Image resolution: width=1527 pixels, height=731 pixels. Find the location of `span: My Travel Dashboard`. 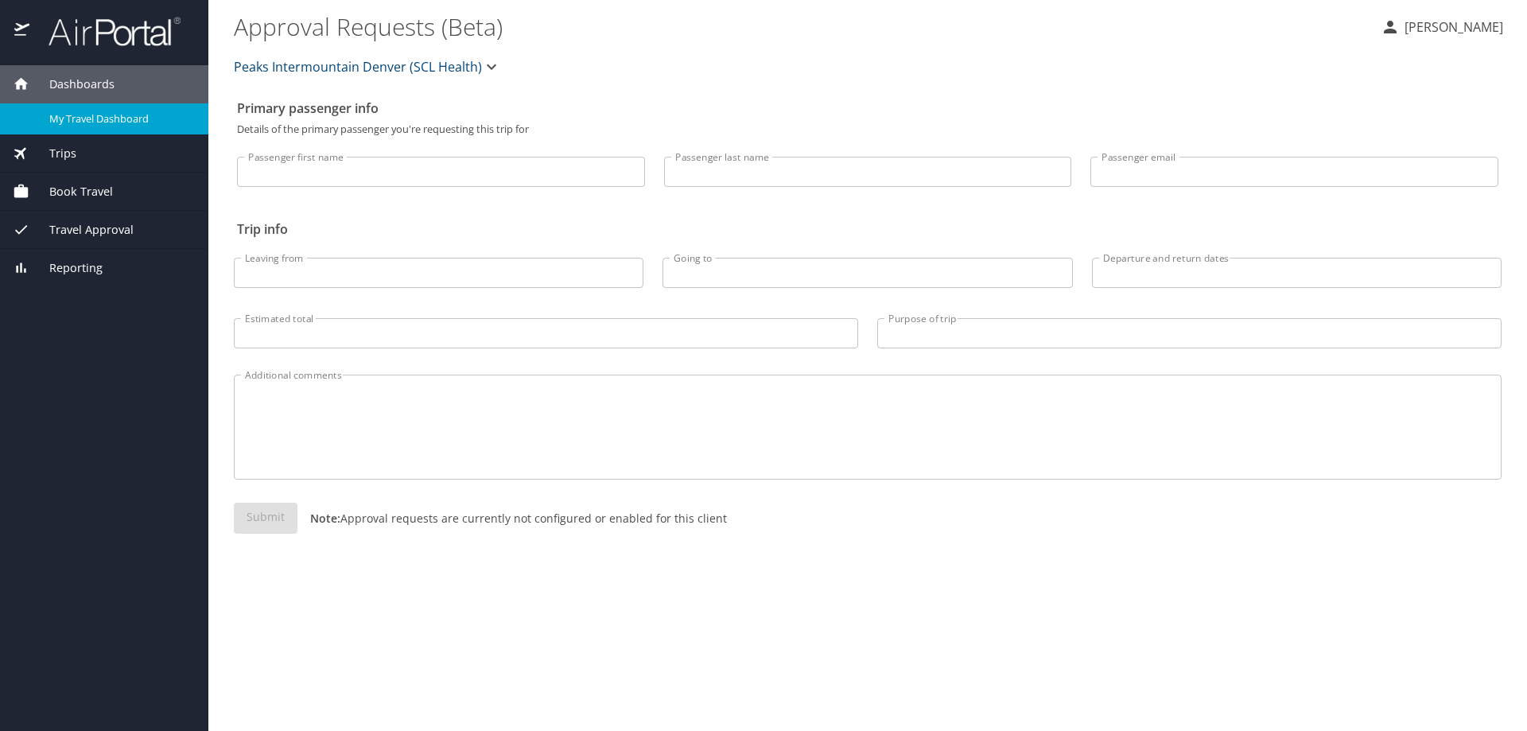

span: My Travel Dashboard is located at coordinates (119, 119).